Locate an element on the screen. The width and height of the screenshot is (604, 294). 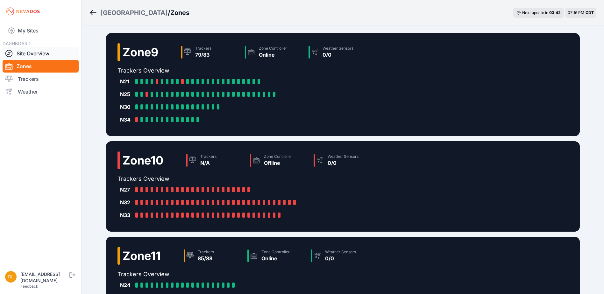
a: My Sites is located at coordinates (40, 31).